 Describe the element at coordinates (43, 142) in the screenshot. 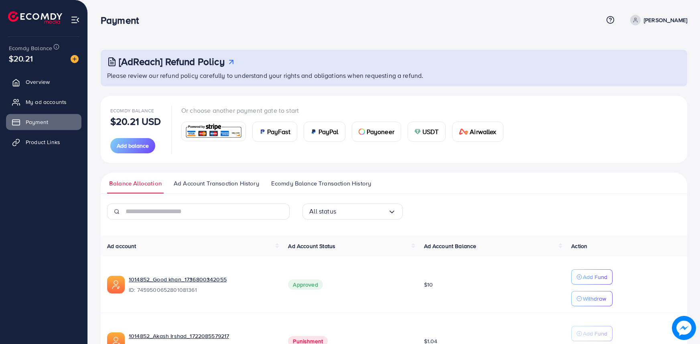

I see `span: Product Links` at that location.